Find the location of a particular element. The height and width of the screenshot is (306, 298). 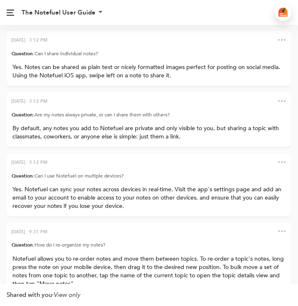

span: Can I use Notefuel on multiple devices? is located at coordinates (79, 176).